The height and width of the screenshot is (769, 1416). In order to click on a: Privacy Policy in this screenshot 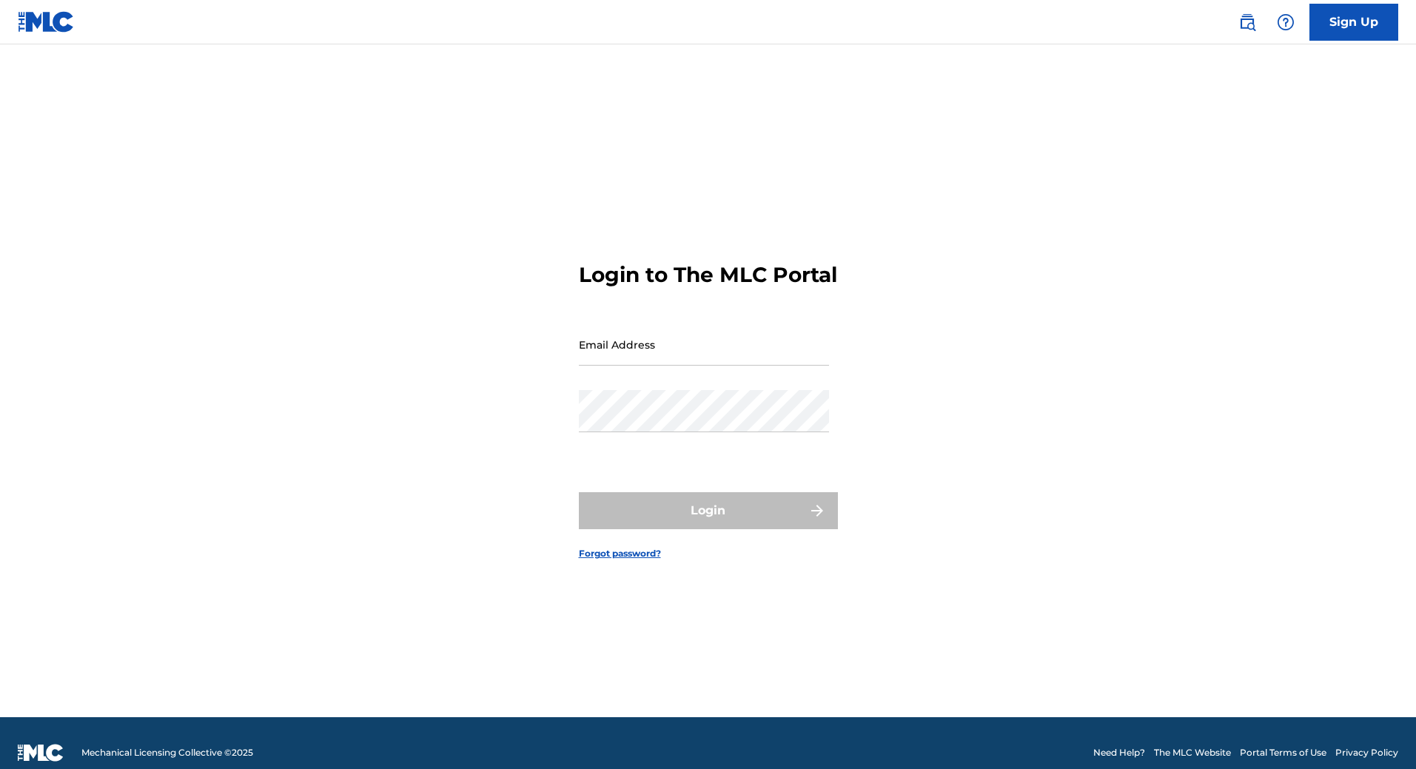, I will do `click(1366, 753)`.